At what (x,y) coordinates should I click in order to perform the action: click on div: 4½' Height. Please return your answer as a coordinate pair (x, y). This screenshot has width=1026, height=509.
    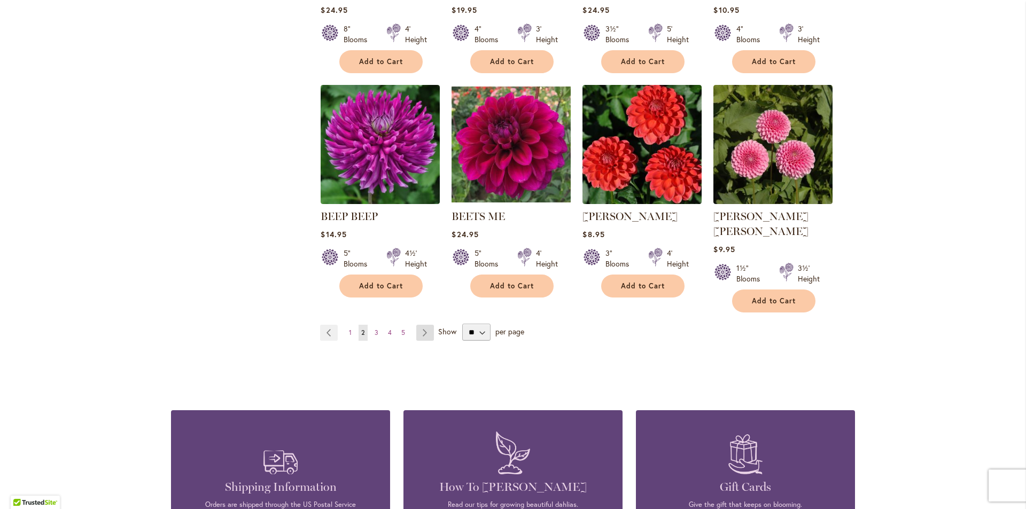
    Looking at the image, I should click on (416, 259).